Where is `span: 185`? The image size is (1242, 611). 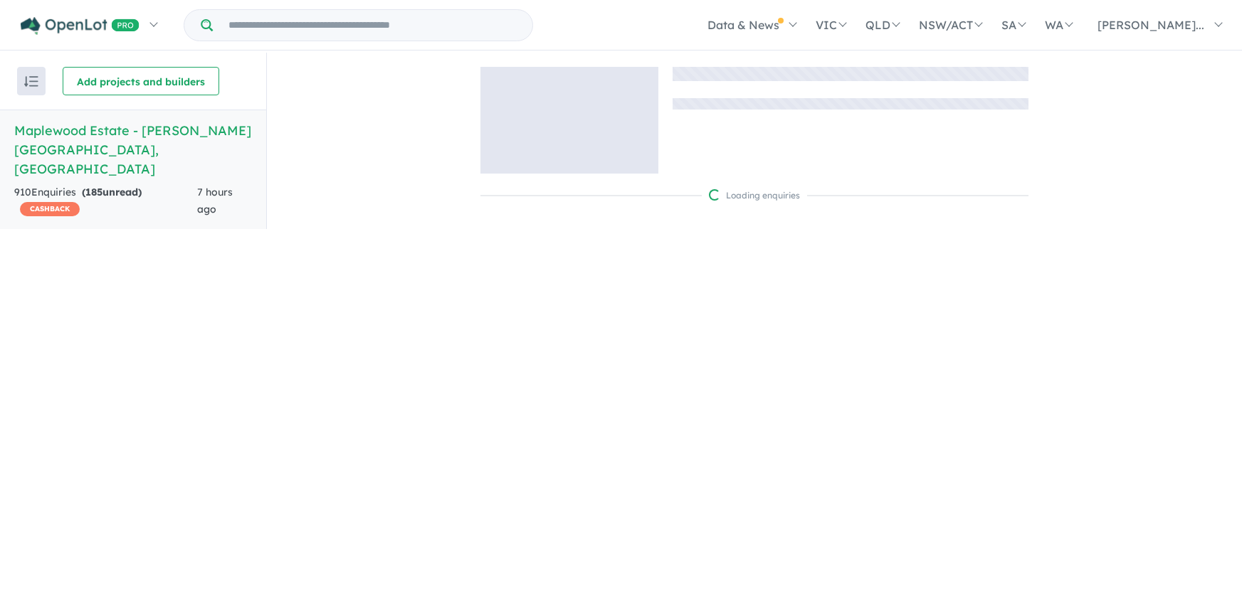
span: 185 is located at coordinates (94, 192).